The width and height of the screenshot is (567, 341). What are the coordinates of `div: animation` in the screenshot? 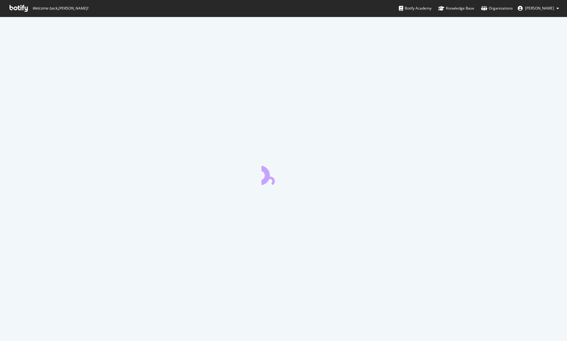 It's located at (284, 174).